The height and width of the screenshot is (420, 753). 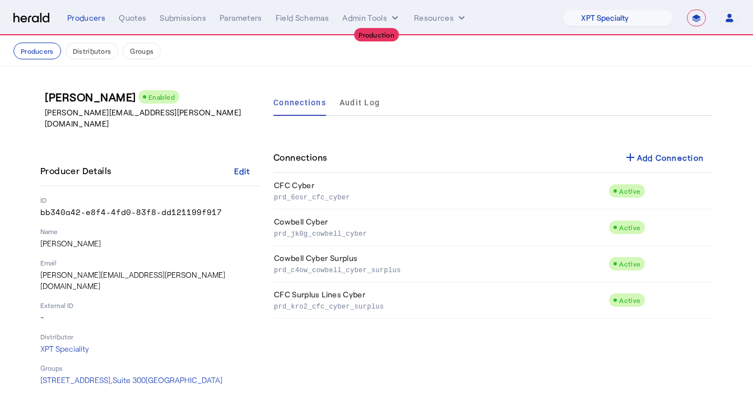 What do you see at coordinates (300, 157) in the screenshot?
I see `h4: Connections` at bounding box center [300, 157].